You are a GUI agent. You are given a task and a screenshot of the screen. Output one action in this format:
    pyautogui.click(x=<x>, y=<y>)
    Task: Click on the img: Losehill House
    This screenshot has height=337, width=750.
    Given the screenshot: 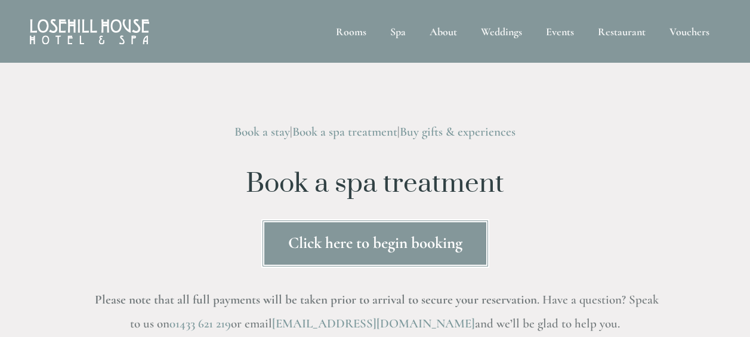 What is the action you would take?
    pyautogui.click(x=90, y=32)
    